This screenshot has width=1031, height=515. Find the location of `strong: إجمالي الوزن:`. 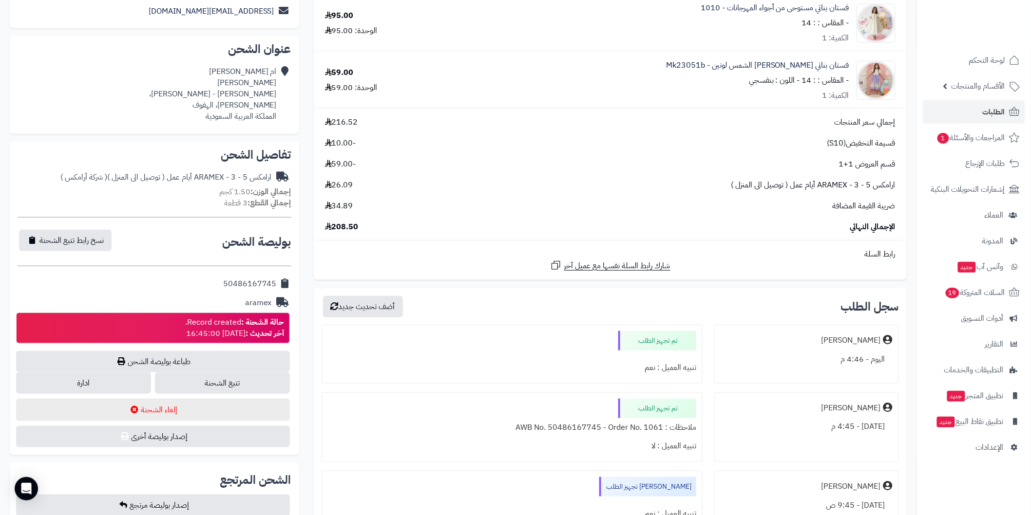

strong: إجمالي الوزن: is located at coordinates (271, 192).